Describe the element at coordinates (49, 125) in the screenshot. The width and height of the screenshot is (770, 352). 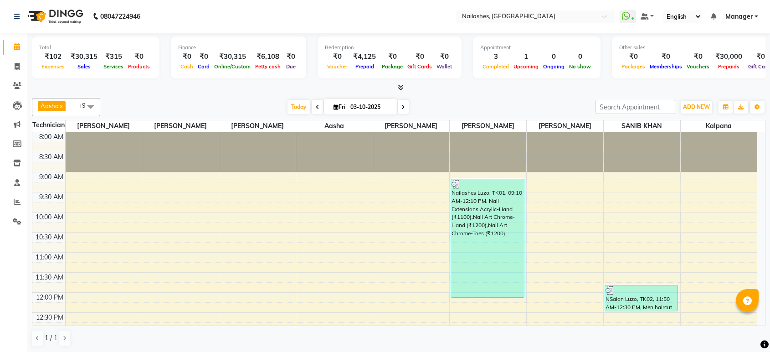
I see `div: Technician` at that location.